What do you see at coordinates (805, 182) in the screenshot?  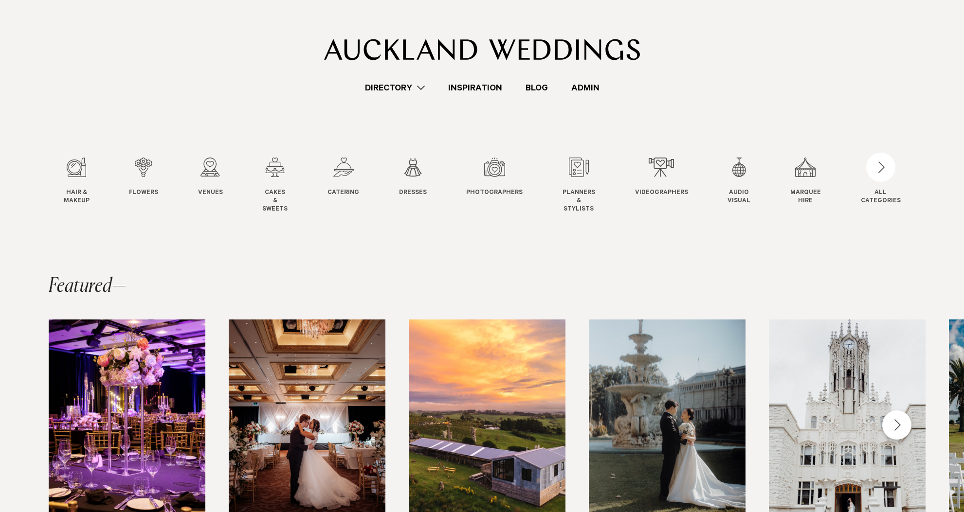 I see `a: Marquee Hire` at bounding box center [805, 182].